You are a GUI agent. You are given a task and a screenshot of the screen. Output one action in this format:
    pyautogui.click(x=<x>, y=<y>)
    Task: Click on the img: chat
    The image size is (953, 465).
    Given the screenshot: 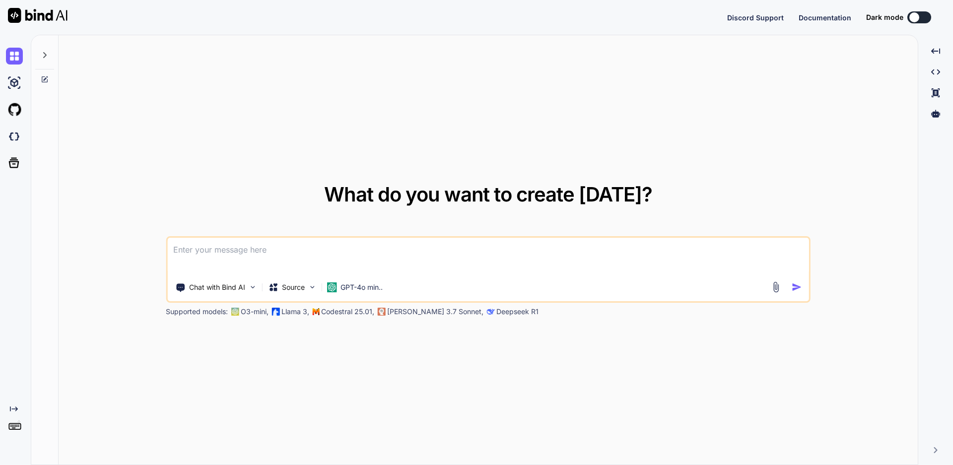 What is the action you would take?
    pyautogui.click(x=14, y=56)
    